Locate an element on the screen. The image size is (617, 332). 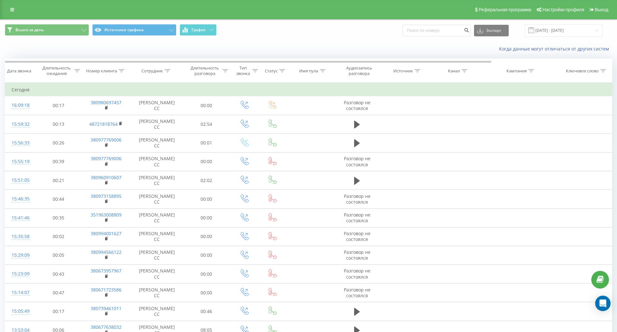
td: 00:01 is located at coordinates (206, 143).